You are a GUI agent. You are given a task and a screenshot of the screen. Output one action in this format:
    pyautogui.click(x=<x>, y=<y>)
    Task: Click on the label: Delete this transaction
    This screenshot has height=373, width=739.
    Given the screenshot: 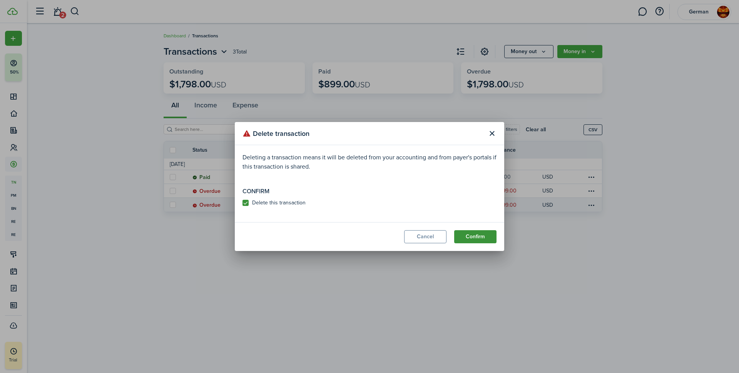 What is the action you would take?
    pyautogui.click(x=274, y=203)
    